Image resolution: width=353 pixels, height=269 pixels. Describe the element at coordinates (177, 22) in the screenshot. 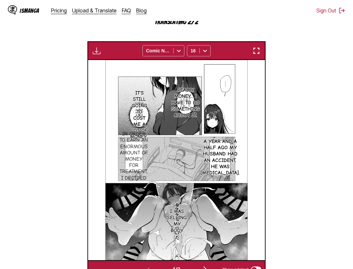

I see `p: Translating 2/2` at that location.